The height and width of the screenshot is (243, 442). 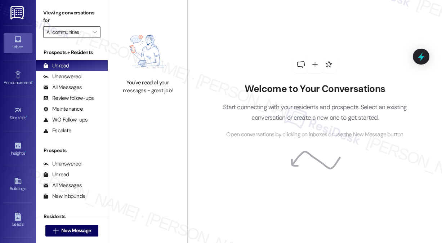 I want to click on a: Buildings, so click(x=18, y=185).